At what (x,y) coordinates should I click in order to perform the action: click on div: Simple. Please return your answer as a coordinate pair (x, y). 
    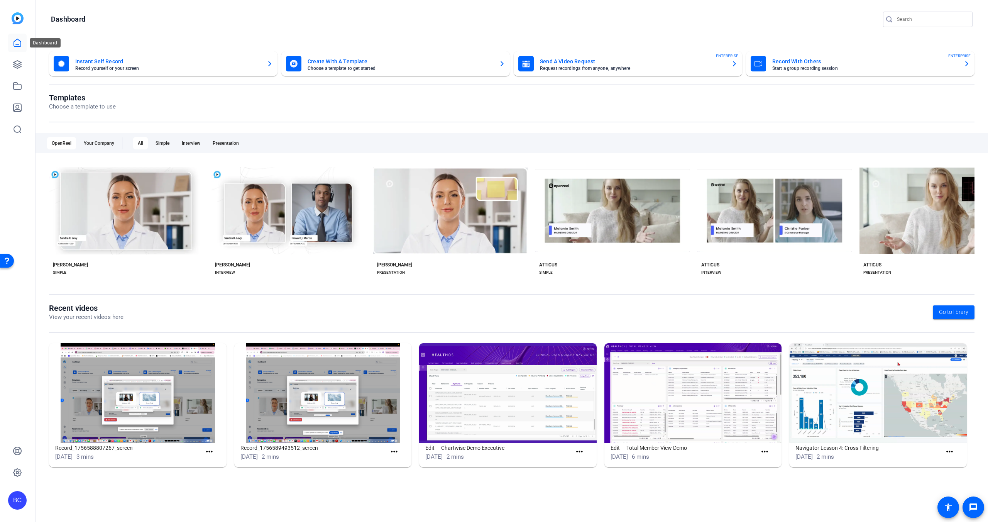
    Looking at the image, I should click on (162, 143).